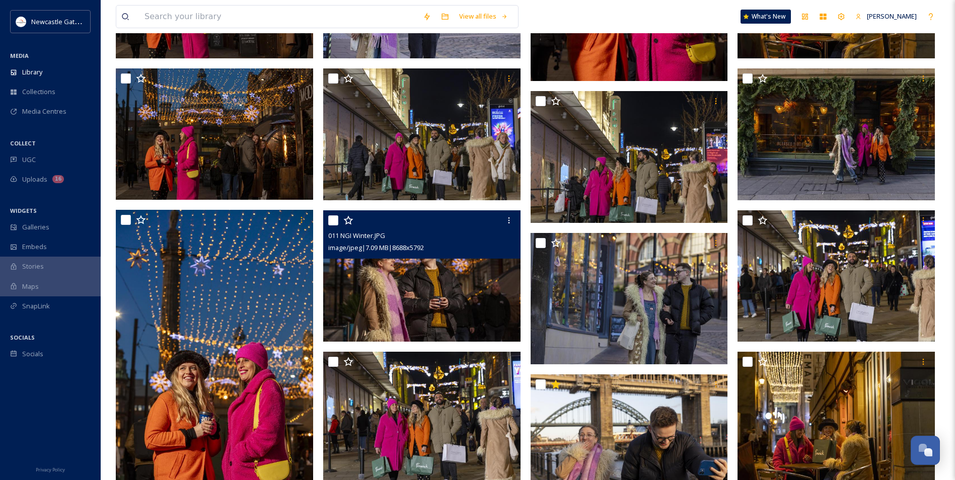 The image size is (955, 480). Describe the element at coordinates (356, 235) in the screenshot. I see `span: 011 NGI Winter.JPG` at that location.